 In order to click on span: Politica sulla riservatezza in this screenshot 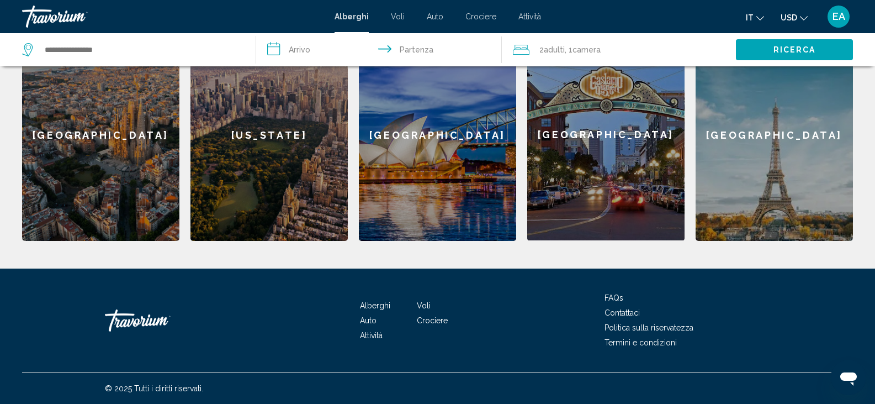, I will do `click(649, 327)`.